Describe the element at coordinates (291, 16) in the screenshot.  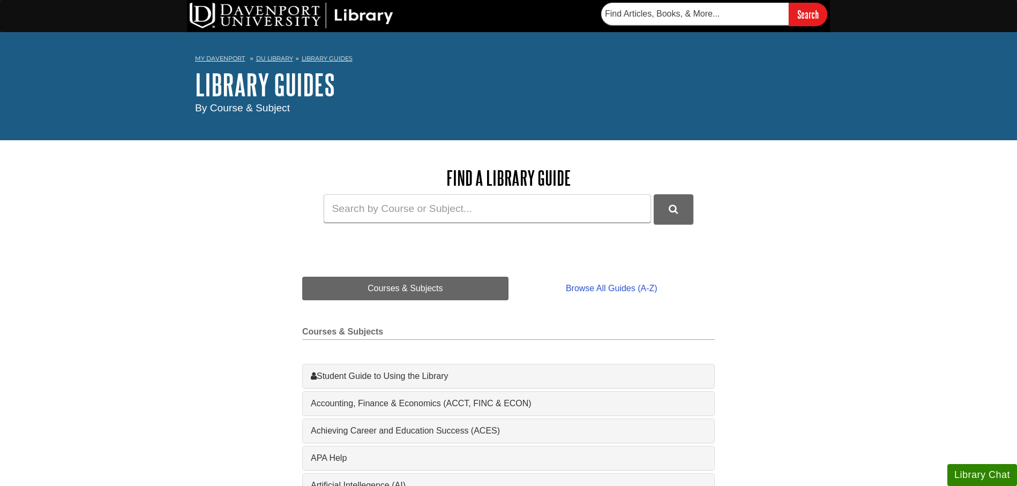
I see `img: DU Library` at that location.